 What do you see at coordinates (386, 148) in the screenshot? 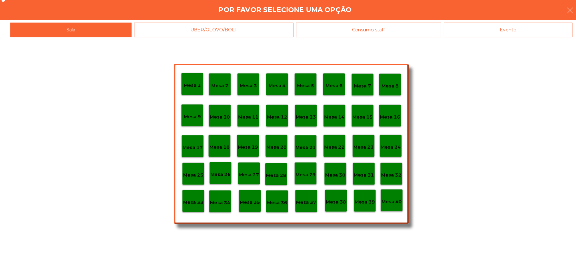
I see `p: Mesa 24` at bounding box center [386, 148].